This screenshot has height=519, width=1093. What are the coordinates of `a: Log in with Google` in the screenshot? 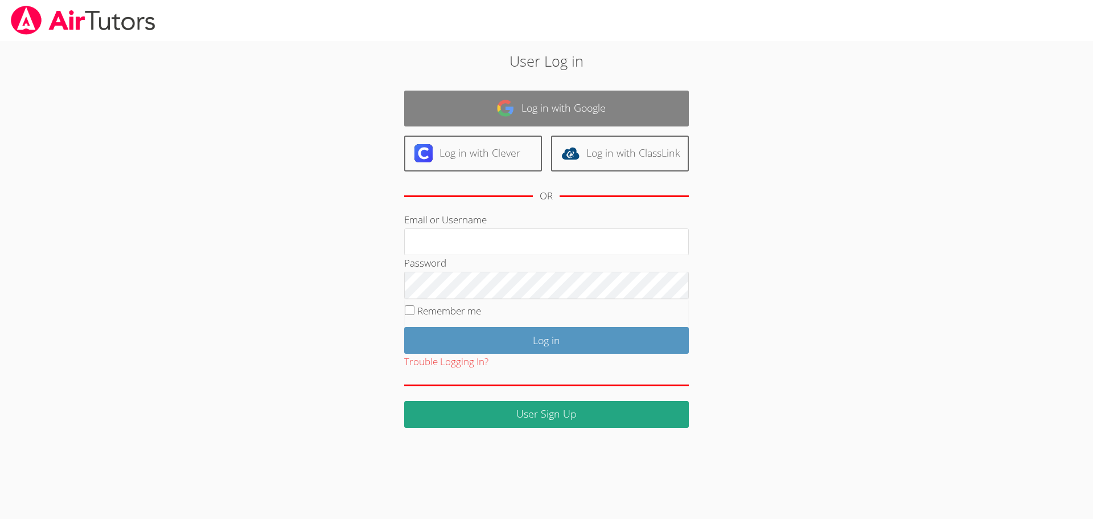 It's located at (547, 108).